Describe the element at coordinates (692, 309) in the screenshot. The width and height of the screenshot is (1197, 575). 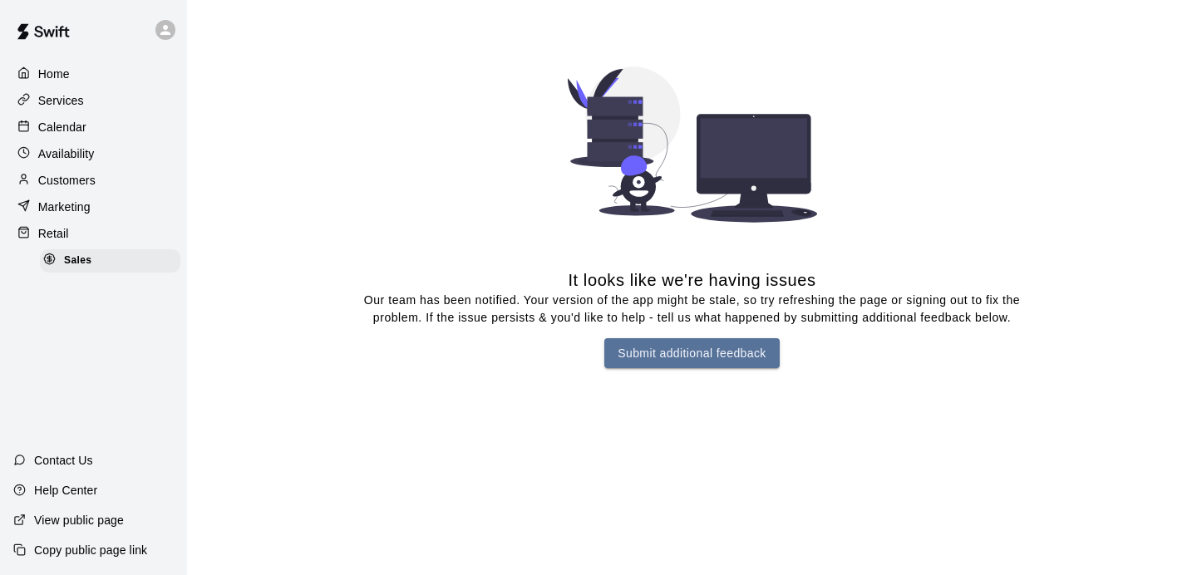
I see `p: Our team has been notified. Your version of the app might be stale, so try refreshing the page or...` at that location.